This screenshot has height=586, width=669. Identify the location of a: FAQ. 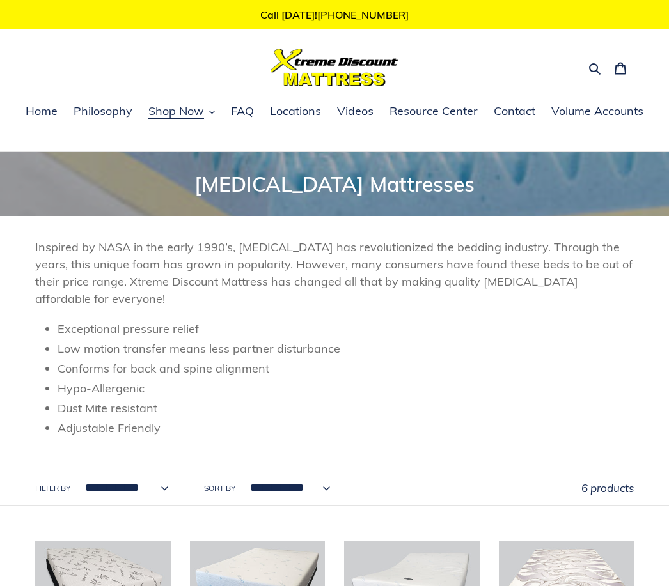
(242, 112).